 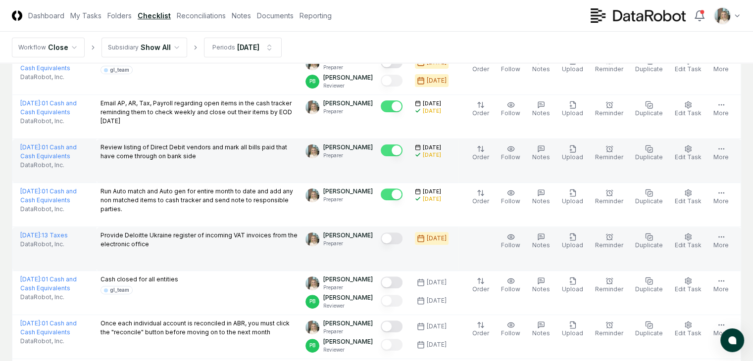 What do you see at coordinates (199, 201) in the screenshot?
I see `p: Run Auto match and Auto gen for entire month to date and add any non matched items to cash tracke...` at bounding box center [199, 201].